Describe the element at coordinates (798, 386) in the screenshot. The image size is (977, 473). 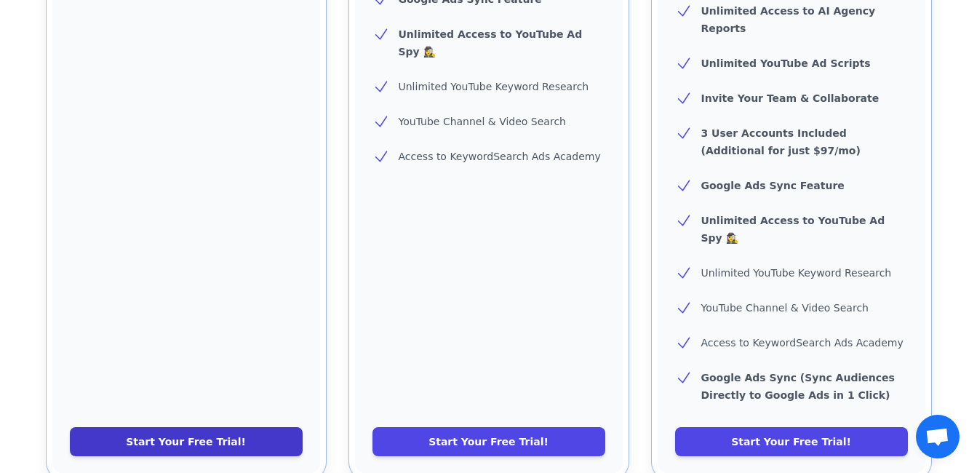
I see `b: Google Ads Sync (Sync Audiences Directly to Google Ads in 1 Click)` at that location.